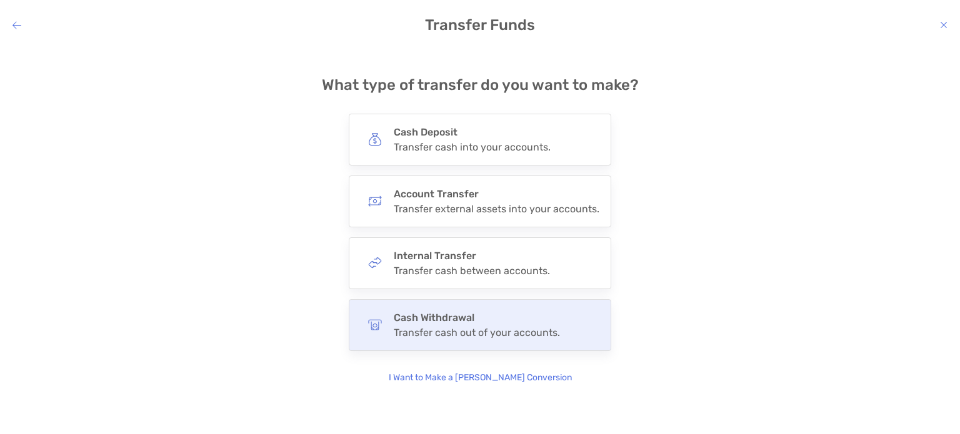 This screenshot has width=960, height=434. What do you see at coordinates (477, 333) in the screenshot?
I see `div: Transfer cash out of your accounts.` at bounding box center [477, 333].